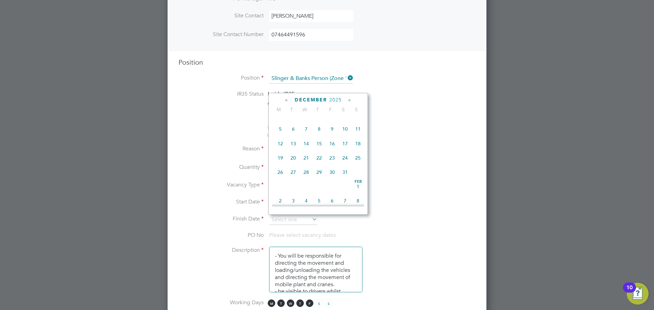 The height and width of the screenshot is (310, 654). What do you see at coordinates (293, 144) in the screenshot?
I see `span: 13` at bounding box center [293, 144].